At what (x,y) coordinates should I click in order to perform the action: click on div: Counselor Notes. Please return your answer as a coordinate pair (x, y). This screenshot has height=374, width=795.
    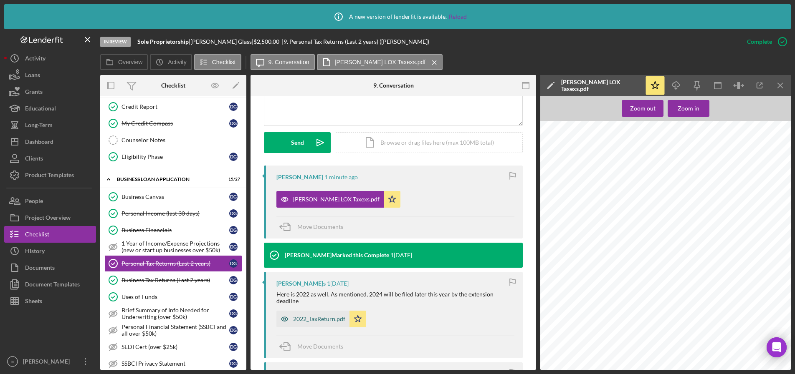
    Looking at the image, I should click on (182, 140).